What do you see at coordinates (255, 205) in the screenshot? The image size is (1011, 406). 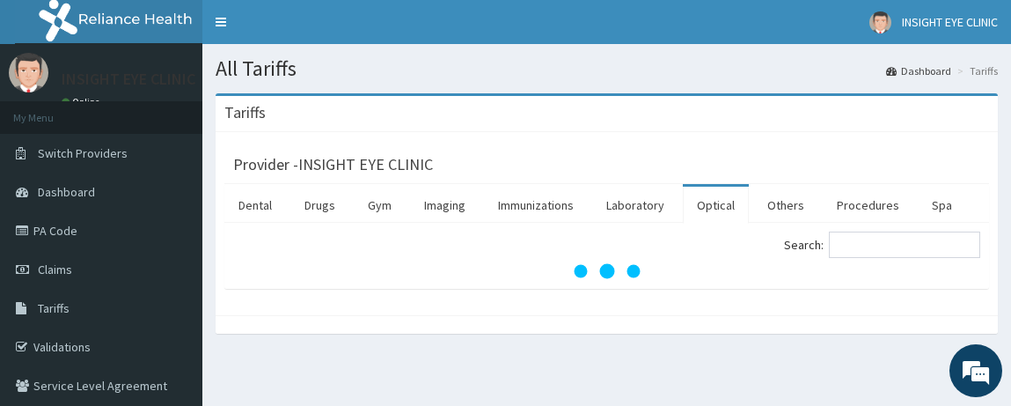 I see `a: Dental` at bounding box center [255, 205].